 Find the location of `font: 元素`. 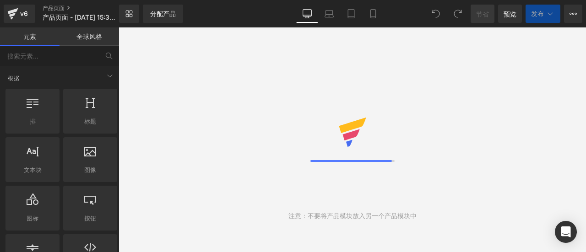

font: 元素 is located at coordinates (30, 36).